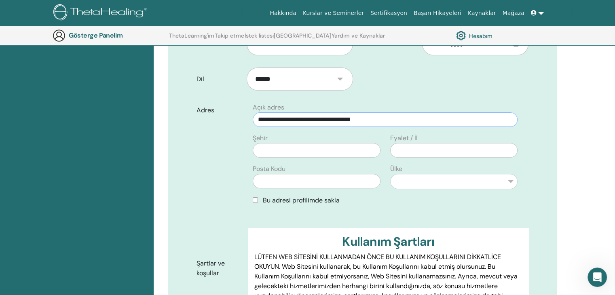 The width and height of the screenshot is (615, 295). Describe the element at coordinates (259, 39) in the screenshot. I see `a: İstek listesi` at that location.